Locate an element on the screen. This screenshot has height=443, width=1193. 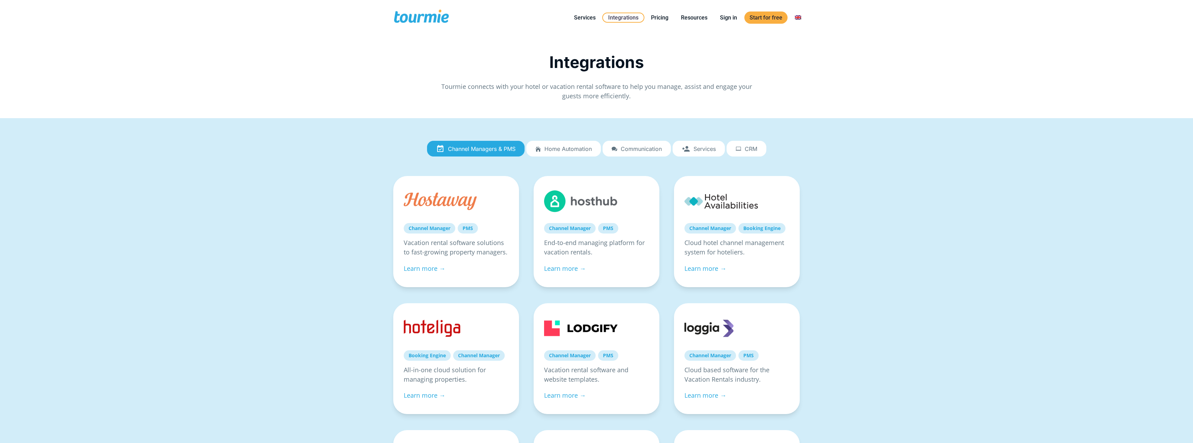
a: Sign in is located at coordinates (728, 17).